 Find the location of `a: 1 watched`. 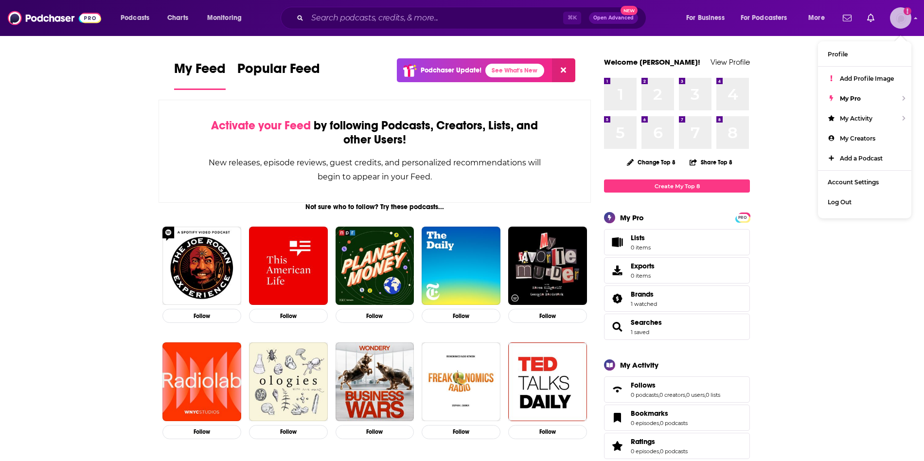

a: 1 watched is located at coordinates (644, 304).